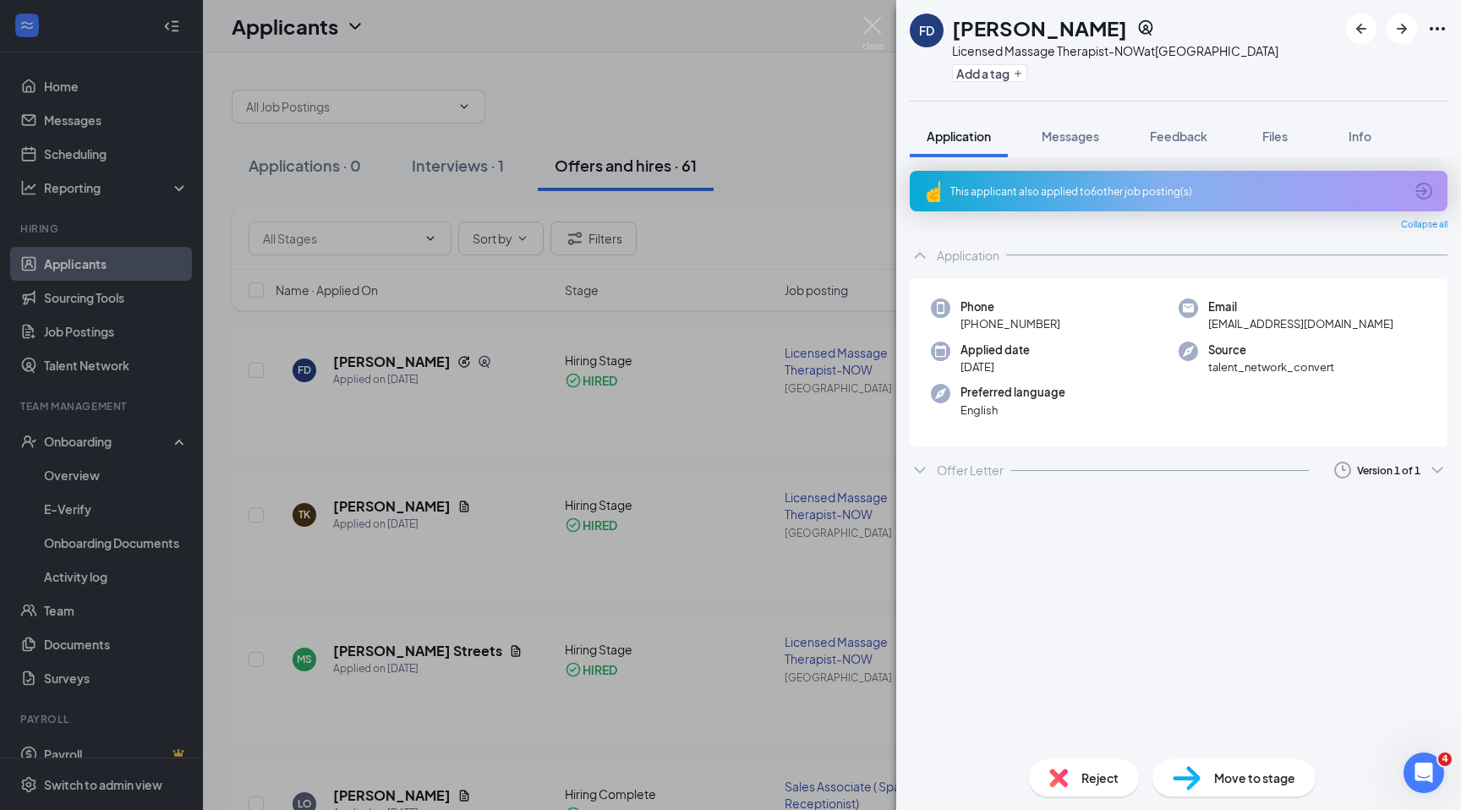 This screenshot has height=810, width=1461. What do you see at coordinates (1145, 28) in the screenshot?
I see `svg: SourcingTools` at bounding box center [1145, 28].